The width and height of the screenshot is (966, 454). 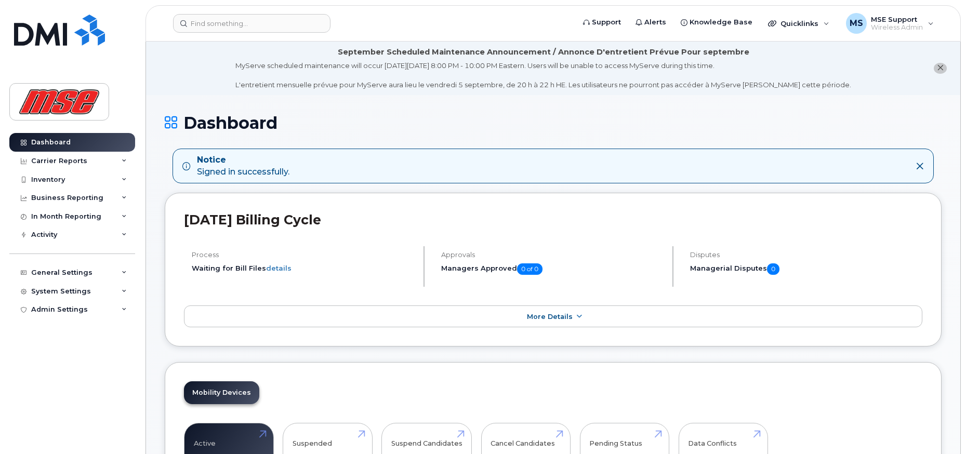 I want to click on h4: Process, so click(x=303, y=255).